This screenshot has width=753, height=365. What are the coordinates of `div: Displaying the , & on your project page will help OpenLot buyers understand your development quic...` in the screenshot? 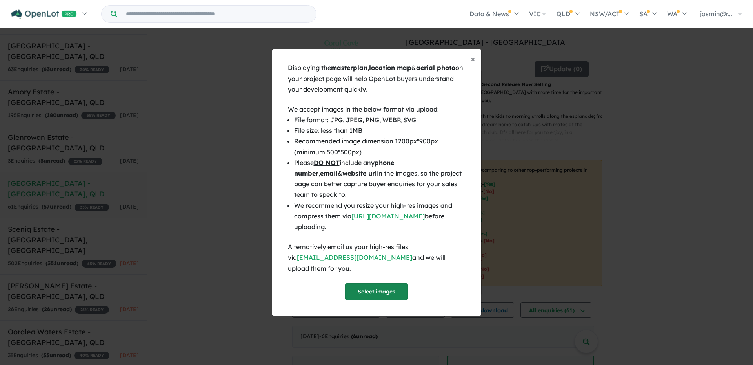 It's located at (377, 78).